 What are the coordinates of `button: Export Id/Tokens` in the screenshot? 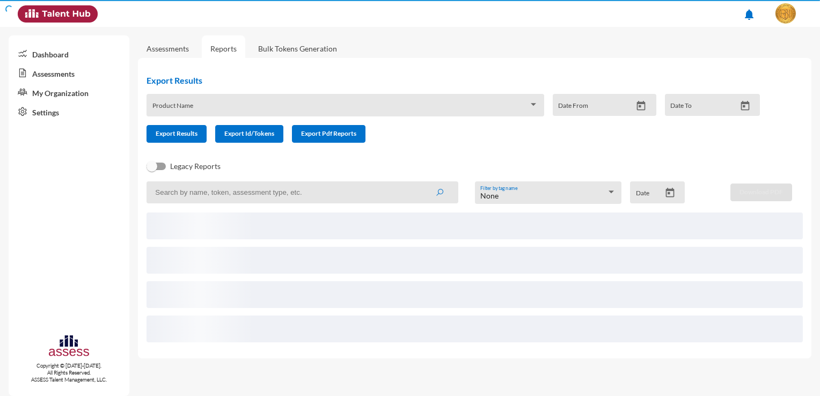 It's located at (249, 134).